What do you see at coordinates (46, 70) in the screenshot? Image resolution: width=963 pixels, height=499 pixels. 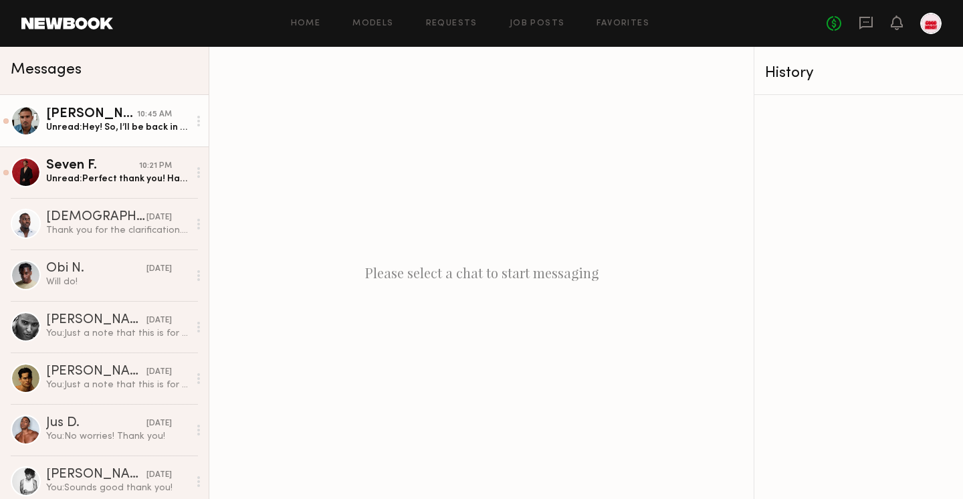 I see `span: Messages` at bounding box center [46, 70].